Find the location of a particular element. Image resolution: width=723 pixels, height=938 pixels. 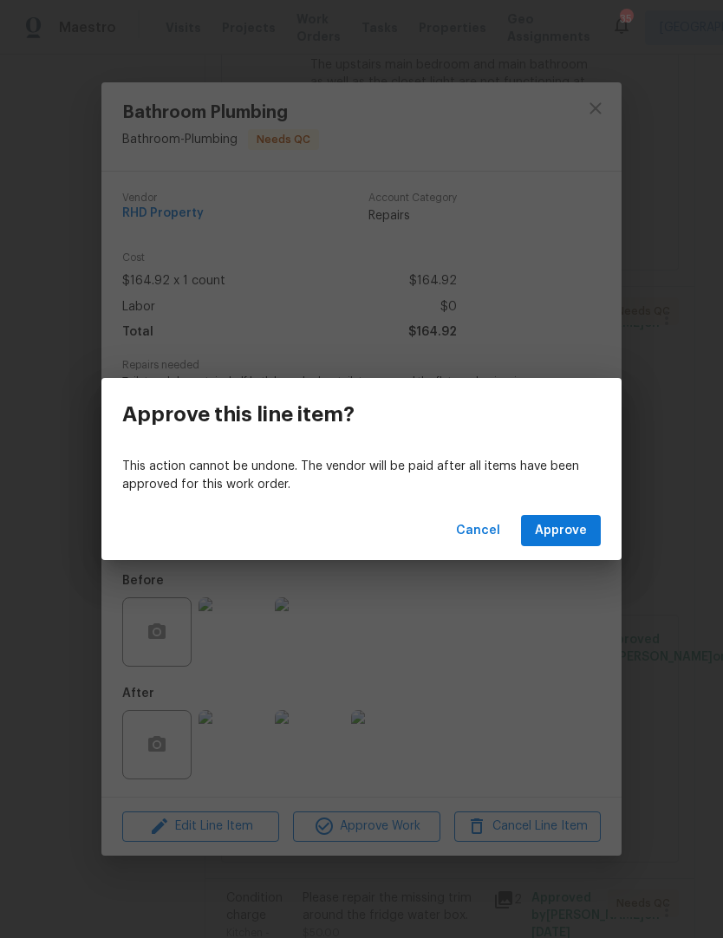

span: Cancel is located at coordinates (478, 531).